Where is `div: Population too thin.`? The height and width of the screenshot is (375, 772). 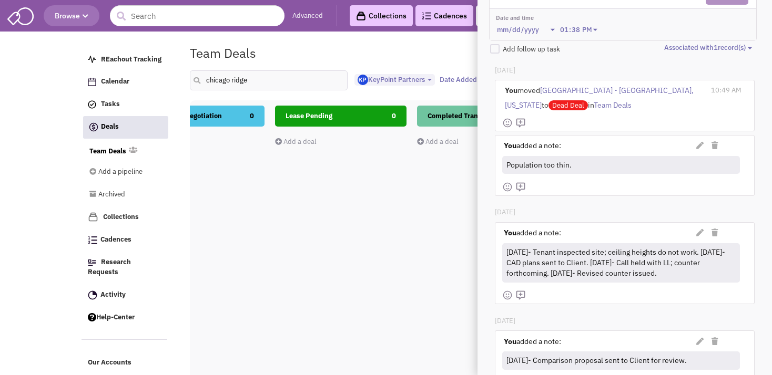 div: Population too thin. is located at coordinates (620, 165).